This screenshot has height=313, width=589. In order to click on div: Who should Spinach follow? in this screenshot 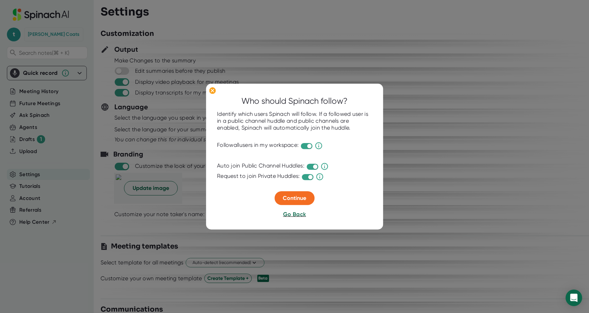, I will do `click(294, 101)`.